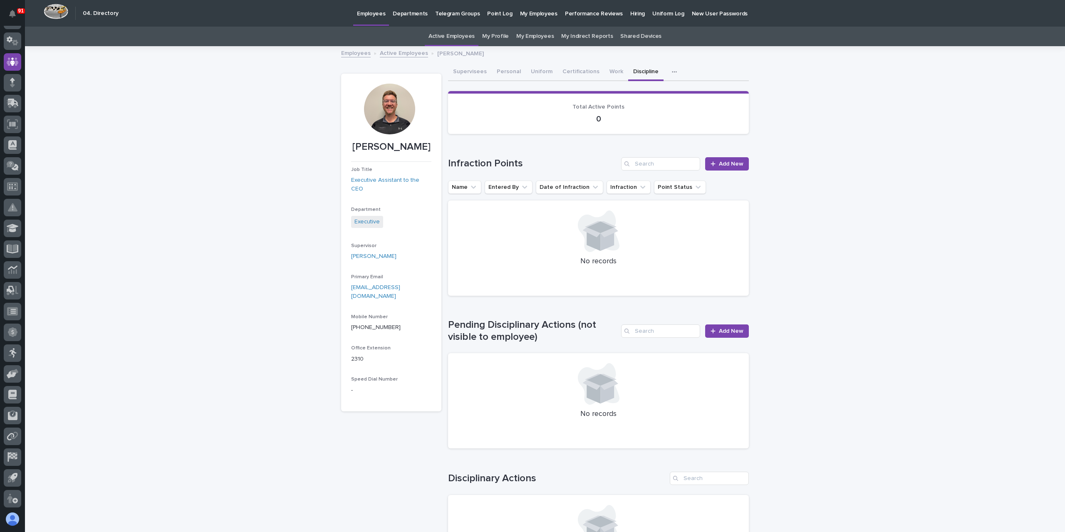 This screenshot has width=1065, height=532. What do you see at coordinates (509, 72) in the screenshot?
I see `button: Personal` at bounding box center [509, 72].